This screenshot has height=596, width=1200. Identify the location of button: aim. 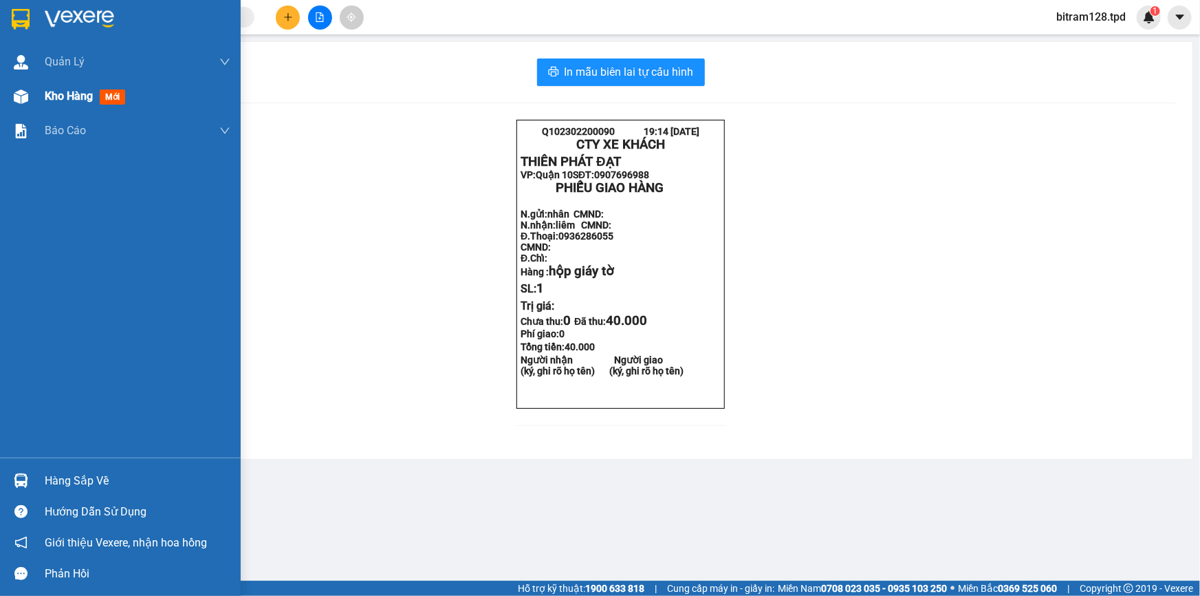
(351, 17).